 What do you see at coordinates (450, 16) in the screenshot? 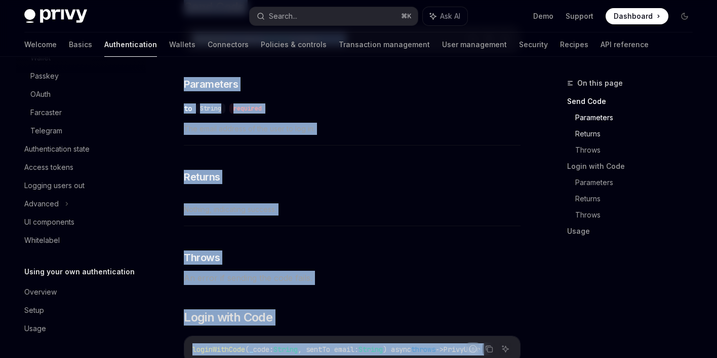
I see `span: Ask AI` at bounding box center [450, 16].